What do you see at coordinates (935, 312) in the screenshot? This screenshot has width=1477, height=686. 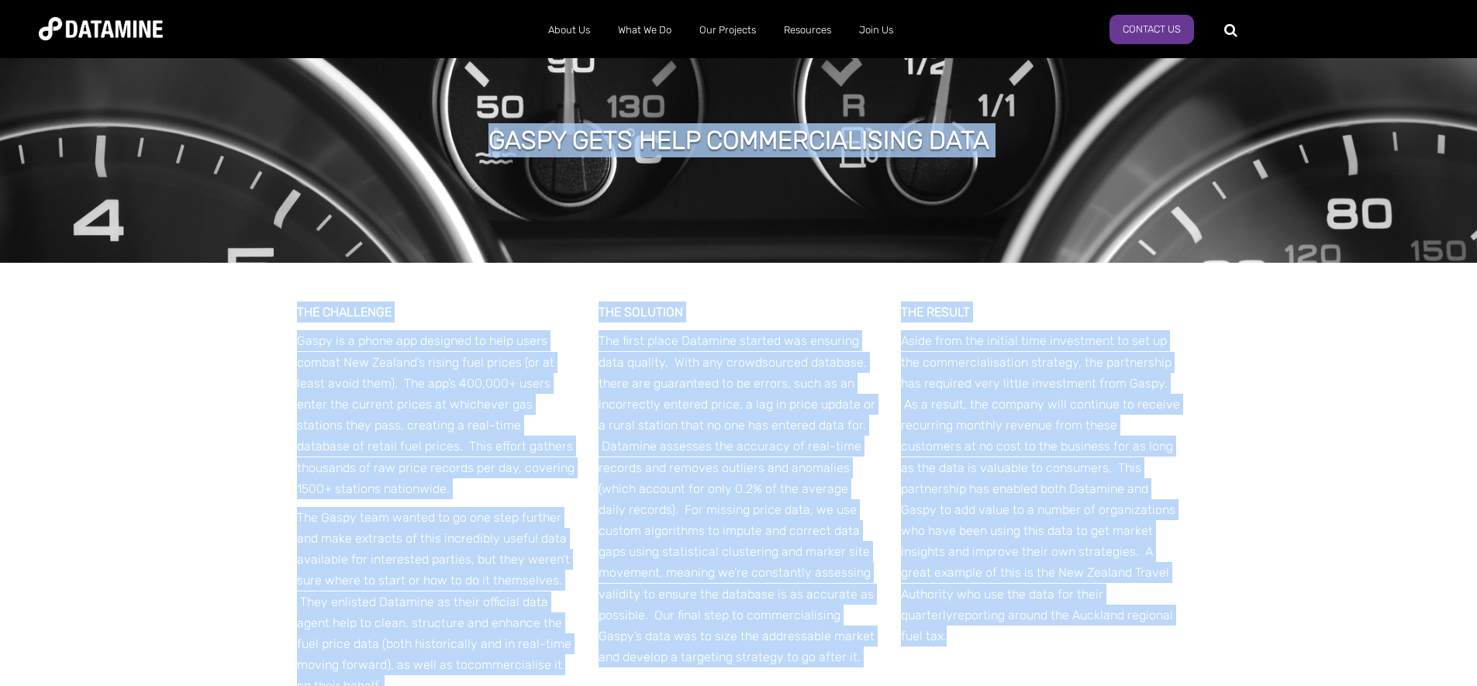 I see `span: THE RESULT` at bounding box center [935, 312].